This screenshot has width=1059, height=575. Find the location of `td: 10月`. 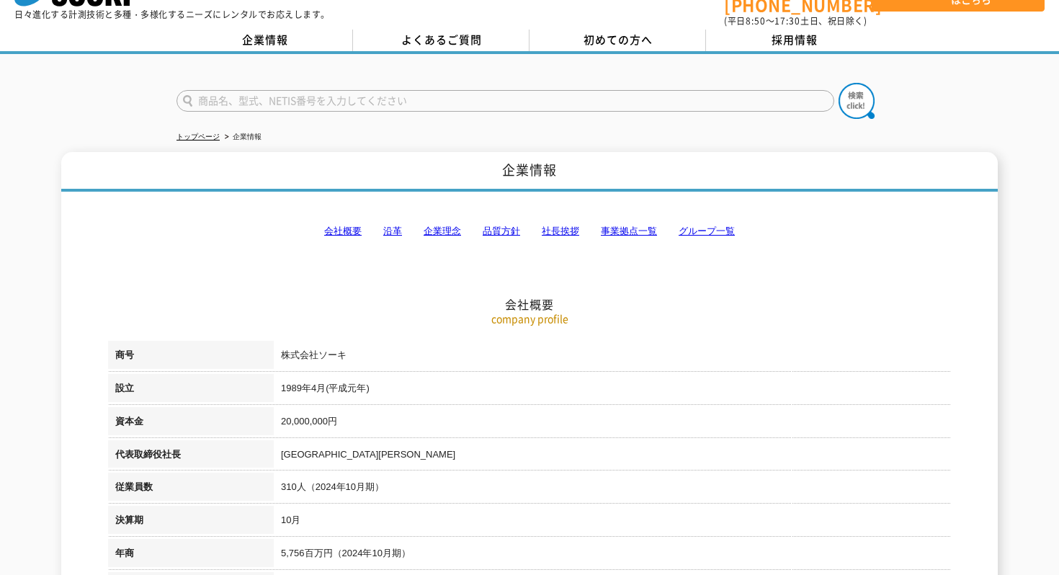

td: 10月 is located at coordinates (612, 522).